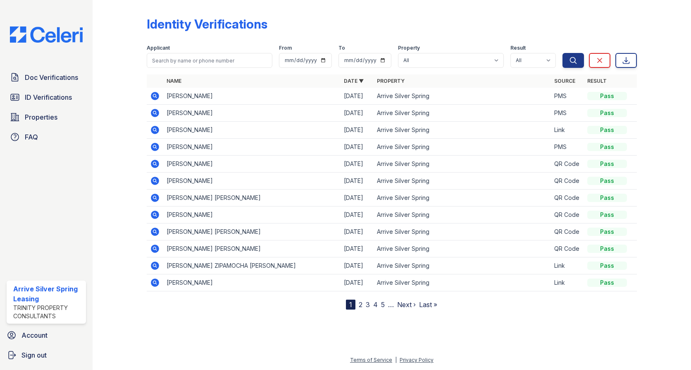  Describe the element at coordinates (46, 355) in the screenshot. I see `a: Sign out` at that location.